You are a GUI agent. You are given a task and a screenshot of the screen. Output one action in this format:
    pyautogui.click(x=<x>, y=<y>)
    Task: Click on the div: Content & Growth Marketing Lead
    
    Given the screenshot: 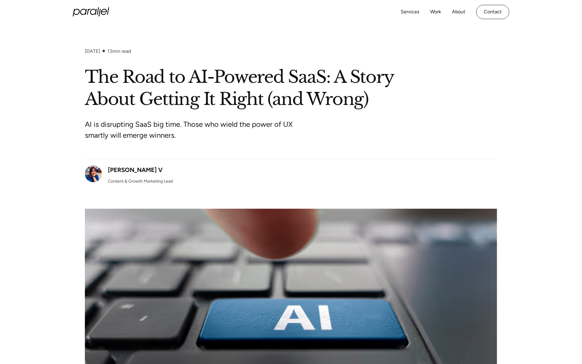 What is the action you would take?
    pyautogui.click(x=140, y=181)
    